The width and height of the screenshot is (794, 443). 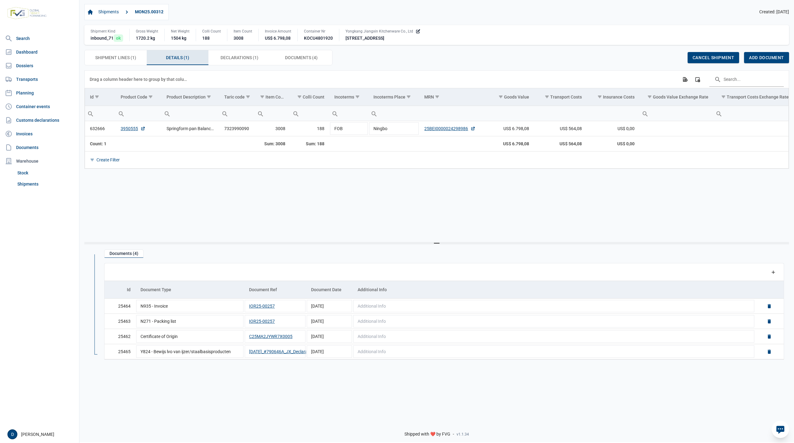 I want to click on a: Dashboard, so click(x=39, y=52).